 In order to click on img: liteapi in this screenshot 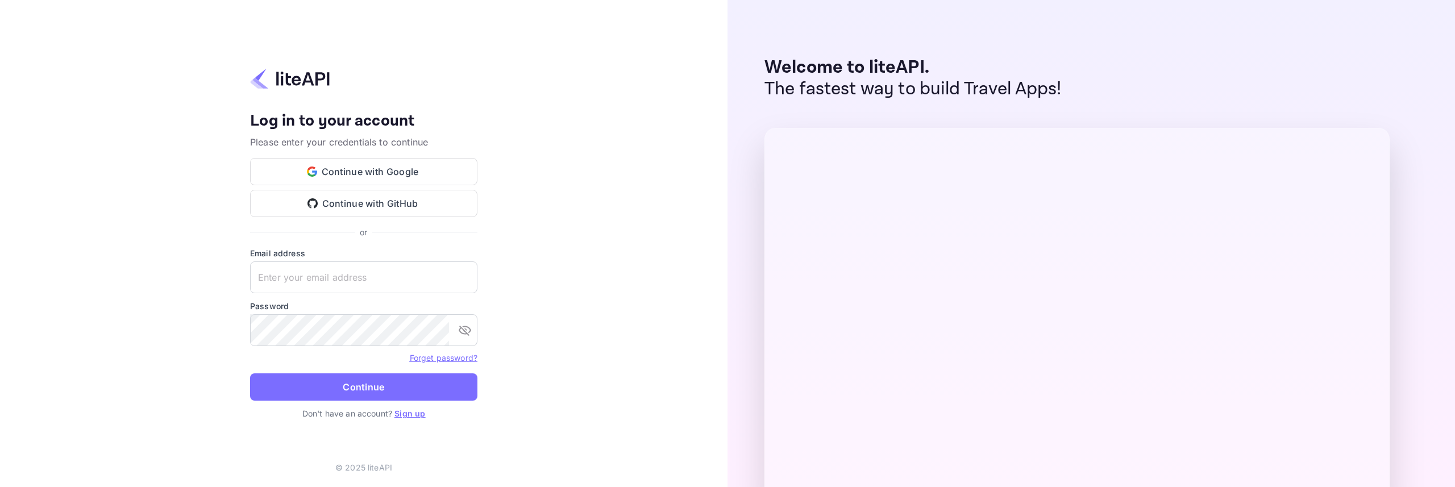, I will do `click(290, 78)`.